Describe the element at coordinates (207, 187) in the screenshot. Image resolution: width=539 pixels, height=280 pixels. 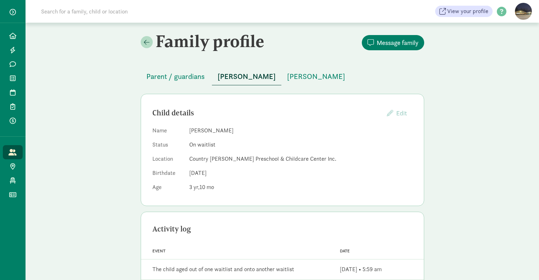
I see `span: 10` at that location.